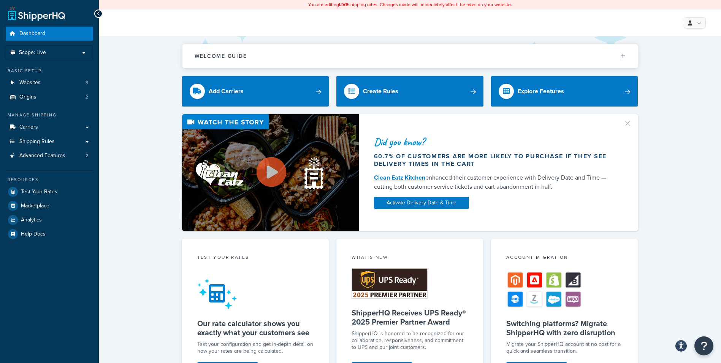 This screenshot has height=363, width=721. I want to click on a: Shipping Rules, so click(49, 141).